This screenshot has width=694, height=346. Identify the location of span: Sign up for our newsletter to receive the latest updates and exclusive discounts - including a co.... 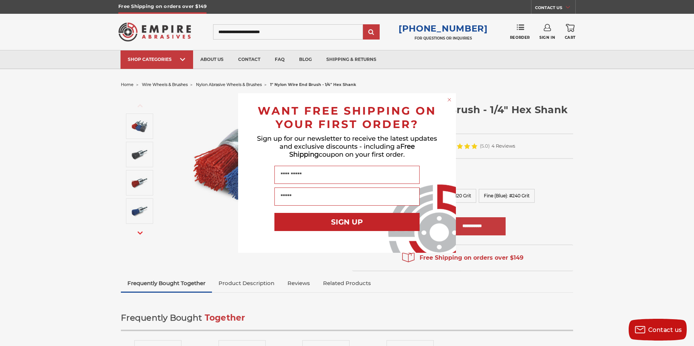
(347, 147).